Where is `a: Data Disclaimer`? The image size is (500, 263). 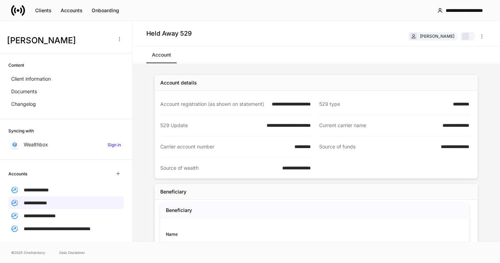
a: Data Disclaimer is located at coordinates (72, 252).